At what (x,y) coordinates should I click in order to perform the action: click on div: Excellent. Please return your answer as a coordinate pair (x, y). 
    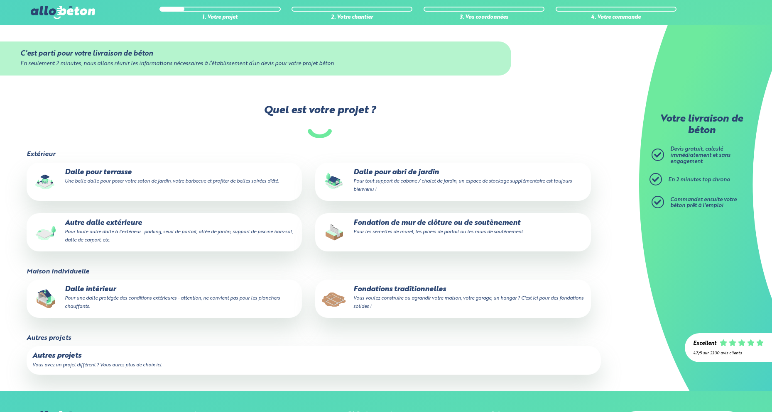
    Looking at the image, I should click on (705, 344).